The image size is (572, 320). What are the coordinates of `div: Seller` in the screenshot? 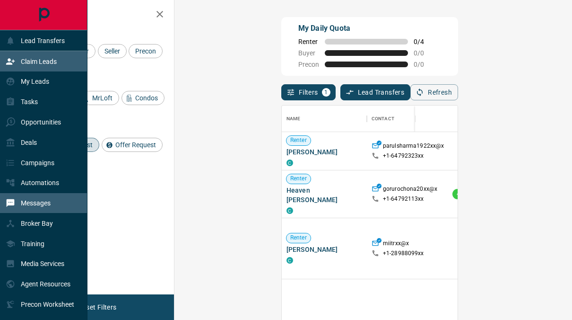 It's located at (112, 51).